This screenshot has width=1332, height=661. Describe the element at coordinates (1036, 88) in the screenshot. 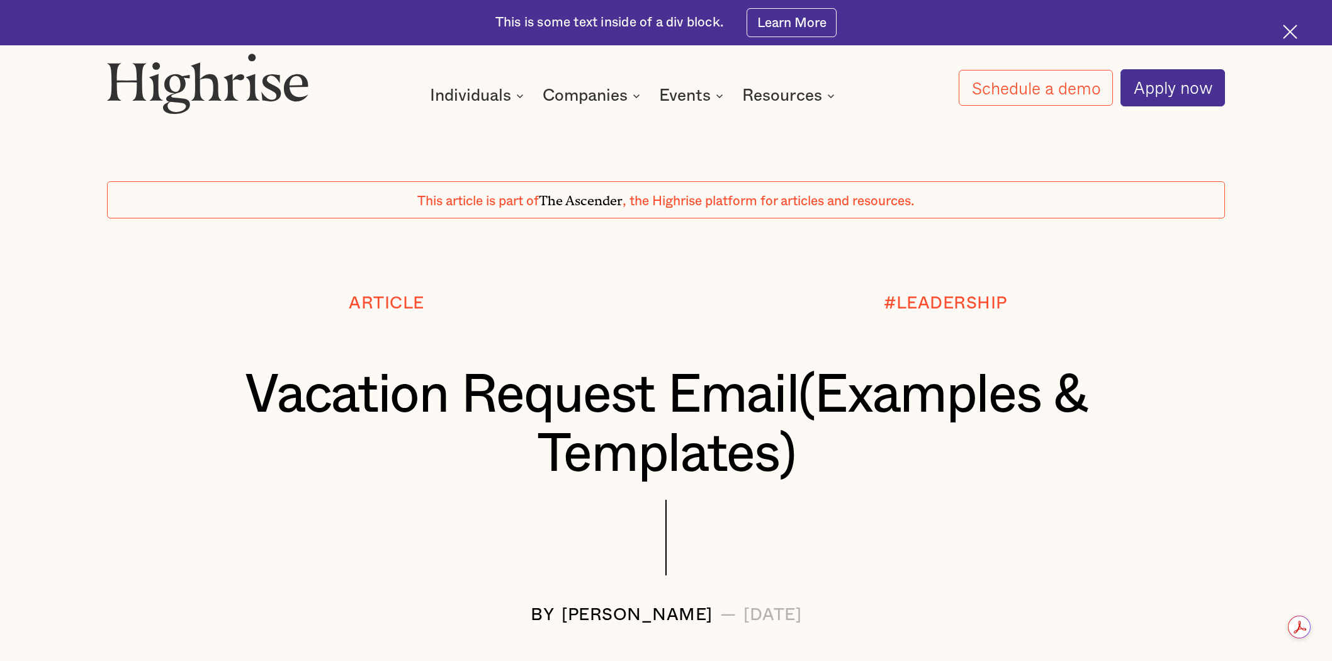

I see `a: Schedule a demo` at that location.